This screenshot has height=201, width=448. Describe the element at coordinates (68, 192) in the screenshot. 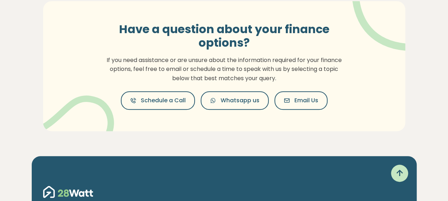

I see `img: 28Watt` at that location.